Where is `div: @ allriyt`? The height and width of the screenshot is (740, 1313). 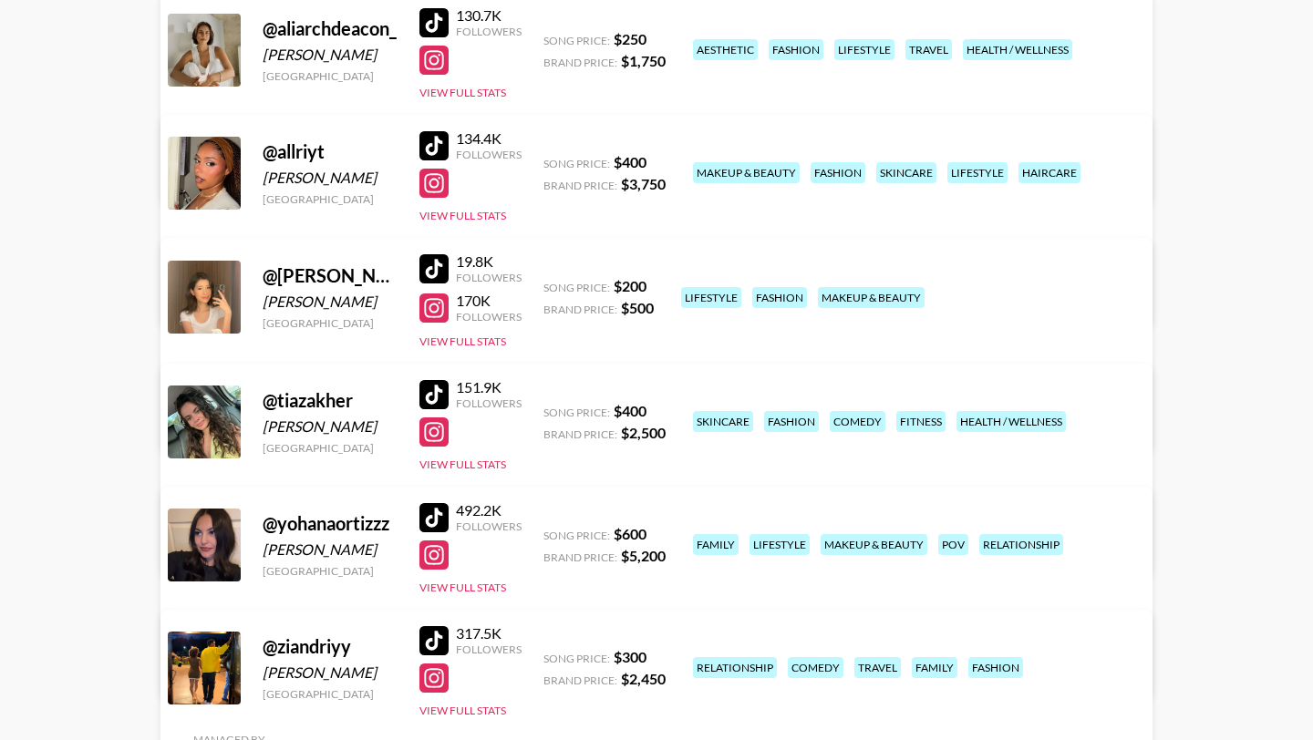
div: @ allriyt is located at coordinates (330, 151).